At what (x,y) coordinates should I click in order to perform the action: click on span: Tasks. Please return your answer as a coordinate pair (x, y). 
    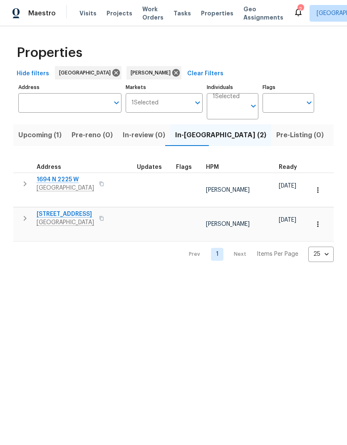
    Looking at the image, I should click on (182, 13).